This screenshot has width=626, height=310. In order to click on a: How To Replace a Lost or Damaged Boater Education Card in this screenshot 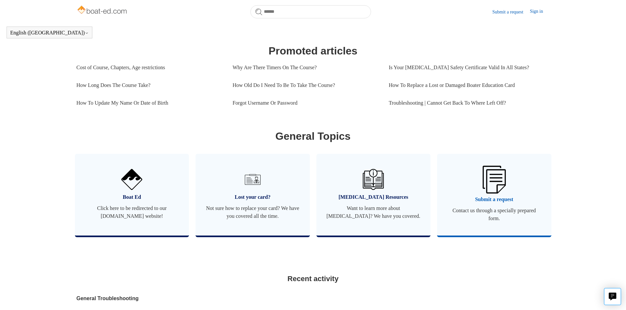, I will do `click(467, 85)`.